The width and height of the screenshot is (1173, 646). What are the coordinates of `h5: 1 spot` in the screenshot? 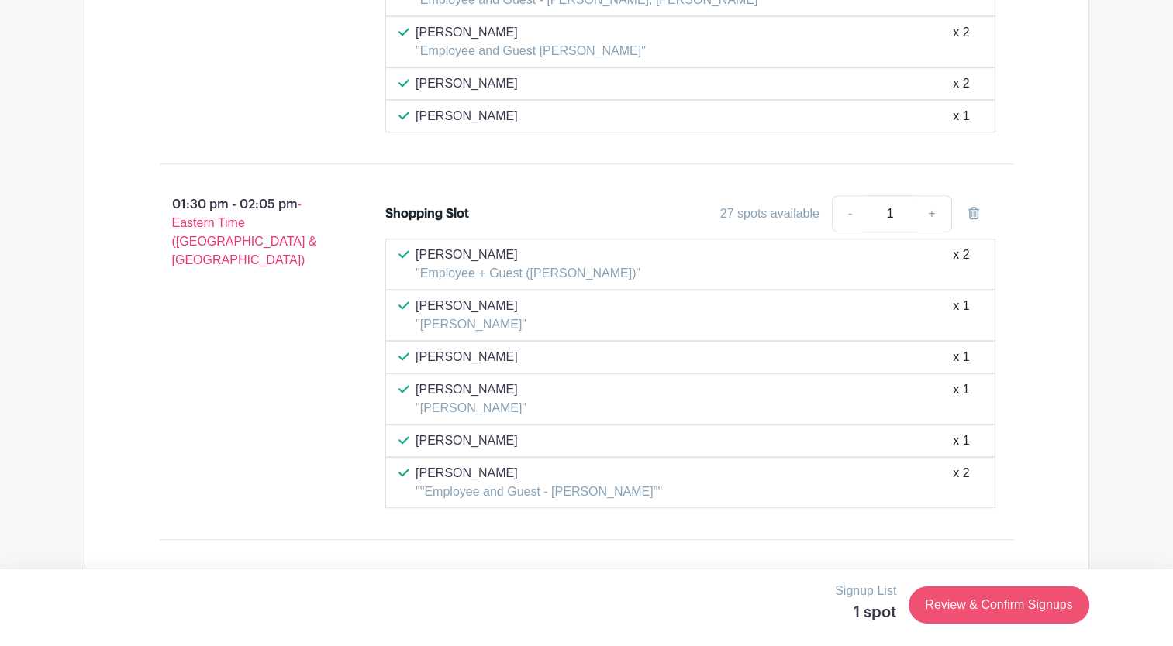 It's located at (865, 613).